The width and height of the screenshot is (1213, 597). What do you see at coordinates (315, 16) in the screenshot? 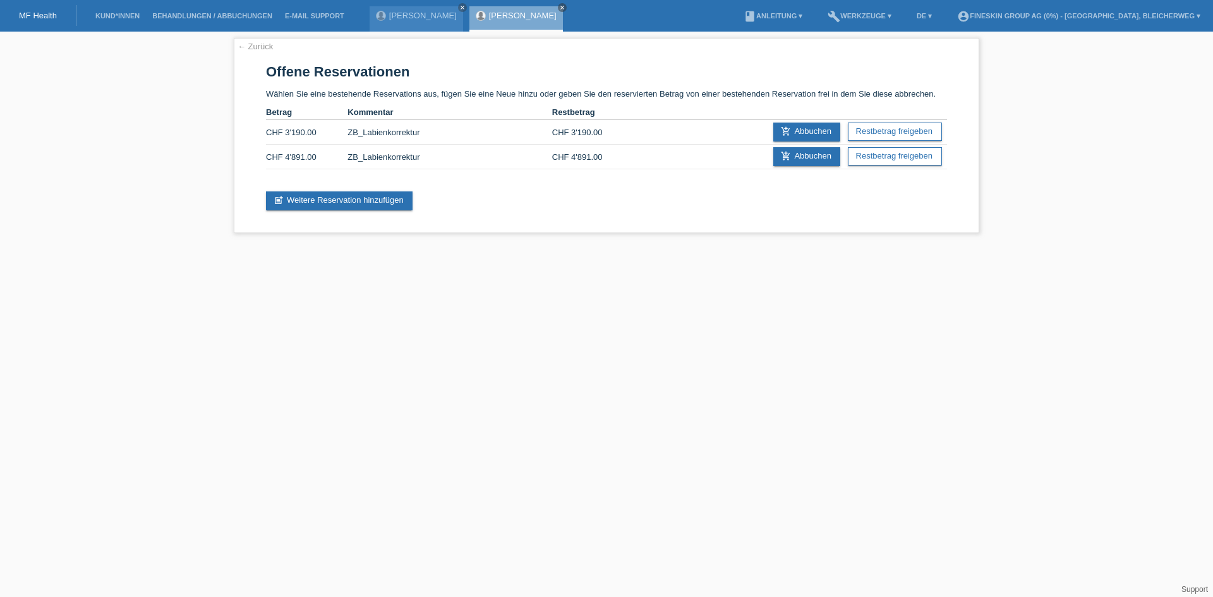
I see `a: E-Mail Support` at bounding box center [315, 16].